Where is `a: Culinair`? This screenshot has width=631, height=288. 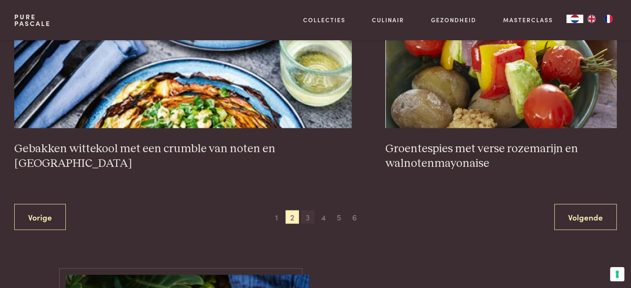
a: Culinair is located at coordinates (388, 20).